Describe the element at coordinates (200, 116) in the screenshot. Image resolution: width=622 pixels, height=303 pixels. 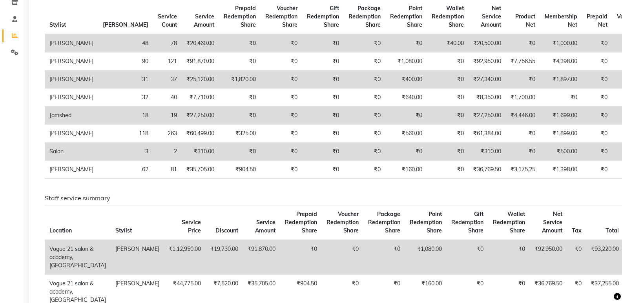
I see `td: ₹27,250.00` at that location.